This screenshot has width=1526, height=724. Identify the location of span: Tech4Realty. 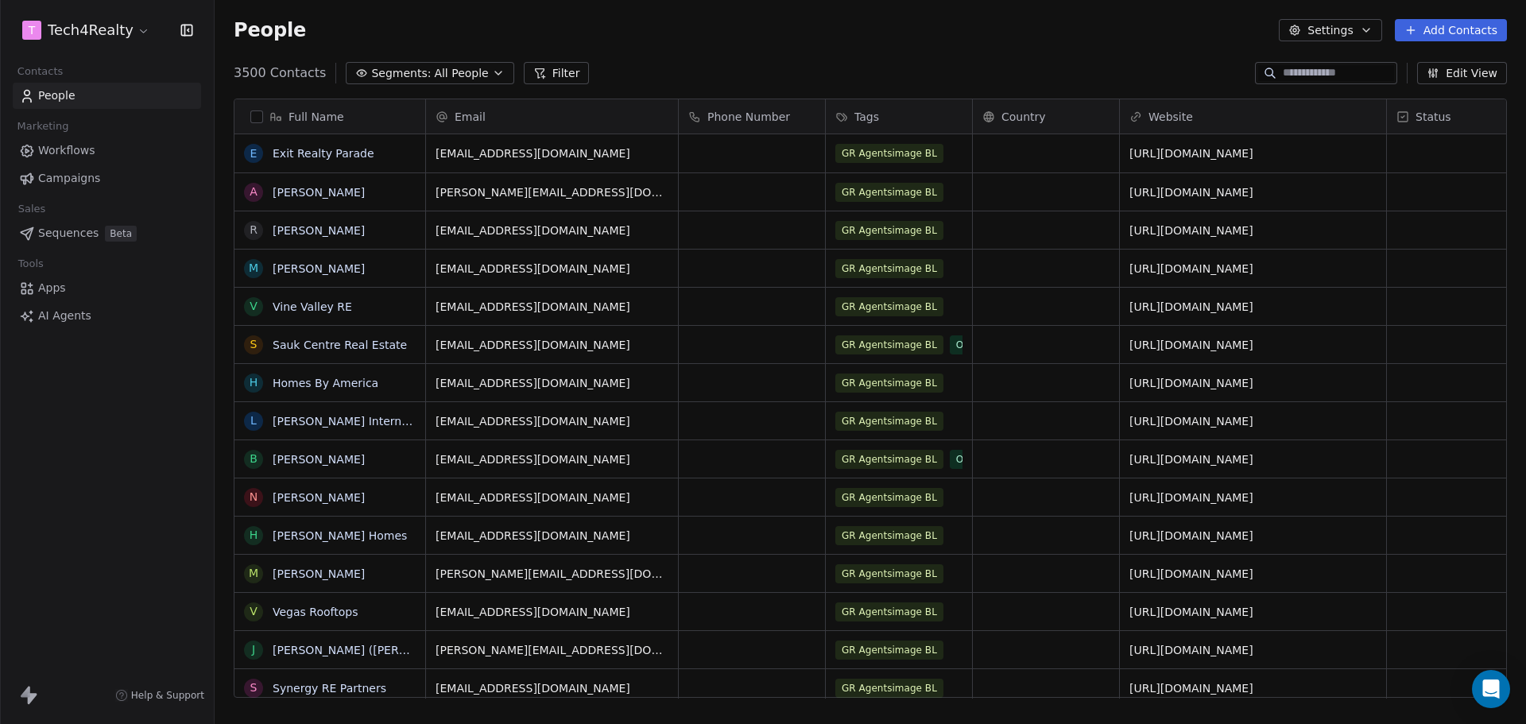
(91, 30).